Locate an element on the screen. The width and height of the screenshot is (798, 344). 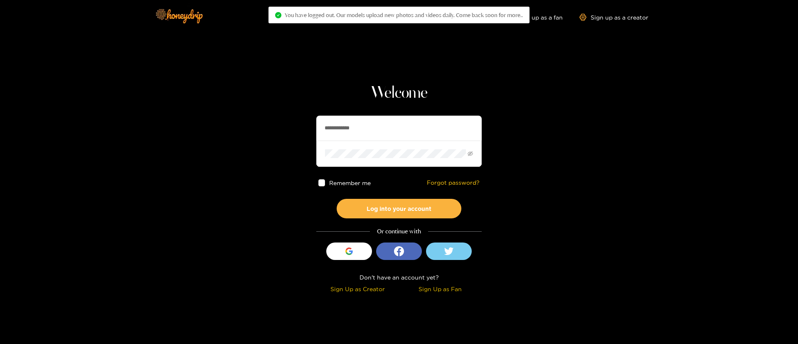
div: Don't have an account yet? is located at coordinates (399, 277).